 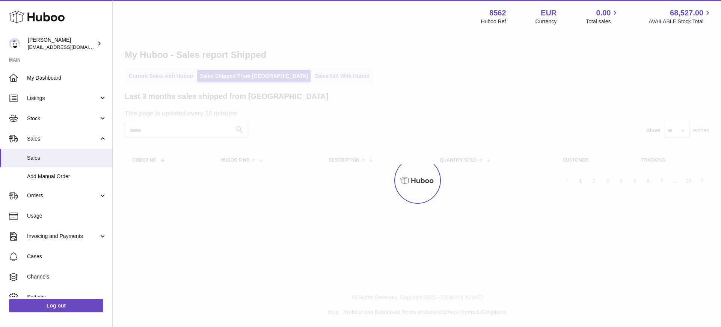 I want to click on span: Total sales, so click(x=602, y=21).